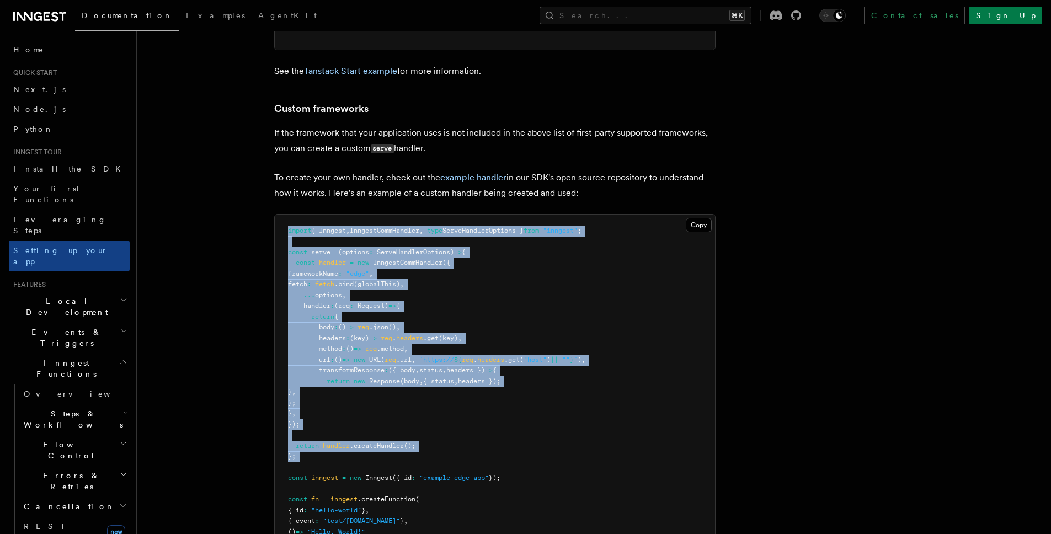 This screenshot has height=534, width=1051. I want to click on span: Setting up your app, so click(61, 256).